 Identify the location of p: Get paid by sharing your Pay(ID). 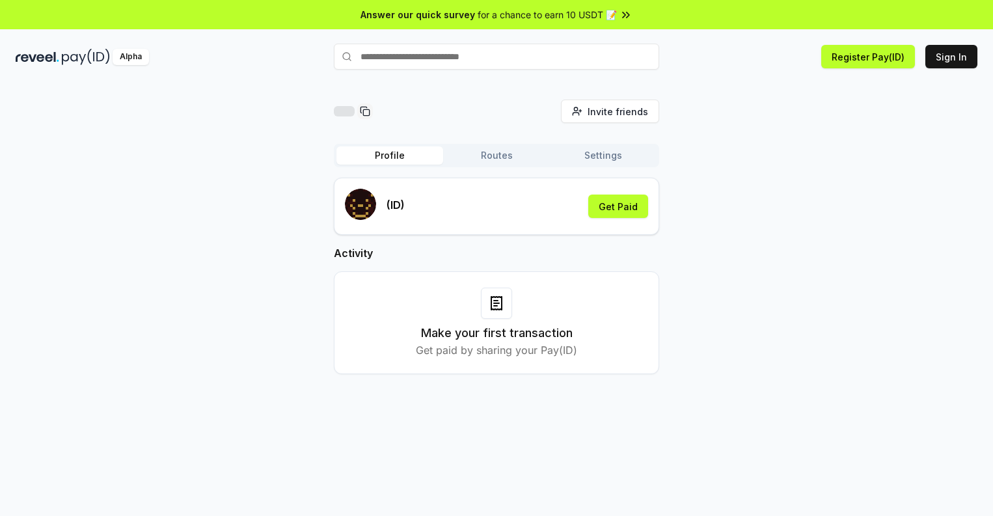
(496, 350).